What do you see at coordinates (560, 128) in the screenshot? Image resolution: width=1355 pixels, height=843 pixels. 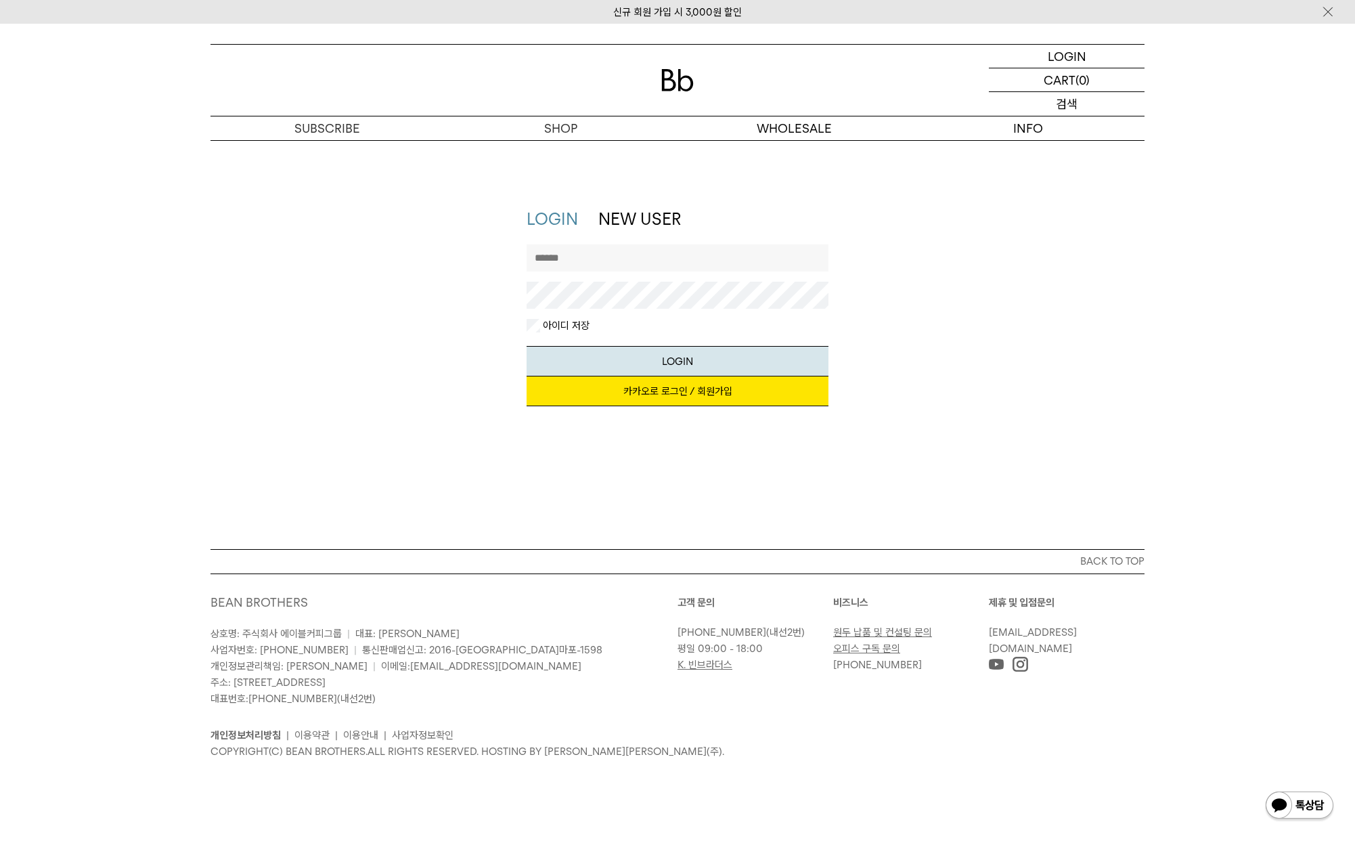 I see `p: SHOP` at bounding box center [560, 128].